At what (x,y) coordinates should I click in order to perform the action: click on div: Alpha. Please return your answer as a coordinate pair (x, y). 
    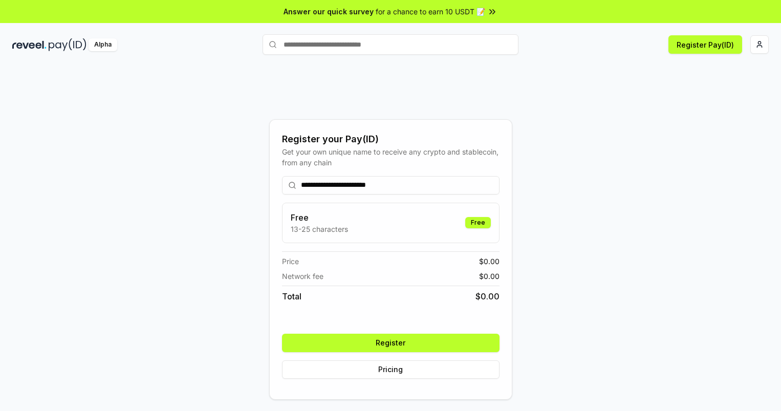
    Looking at the image, I should click on (103, 45).